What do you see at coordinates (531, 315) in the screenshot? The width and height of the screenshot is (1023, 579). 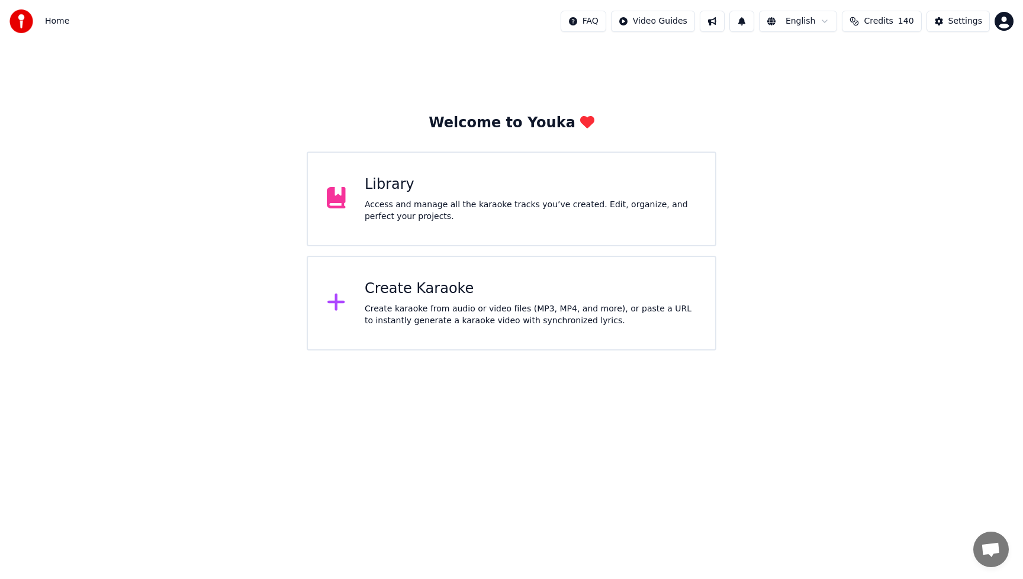 I see `div: Create karaoke from audio or video files (MP3, MP4, and more), or paste a URL to instantly genera...` at bounding box center [531, 315].